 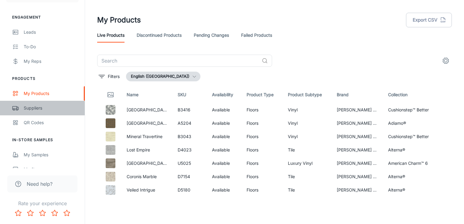 I want to click on div: Leads, so click(x=51, y=32).